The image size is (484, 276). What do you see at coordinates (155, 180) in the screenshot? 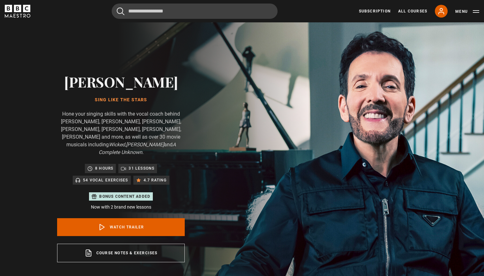
I see `p: 4.7 rating` at bounding box center [155, 180].